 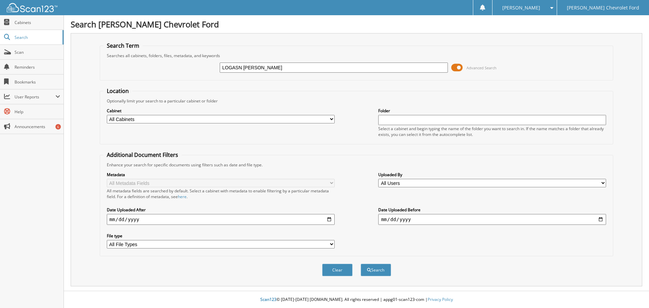 What do you see at coordinates (37, 52) in the screenshot?
I see `span: Scan` at bounding box center [37, 52].